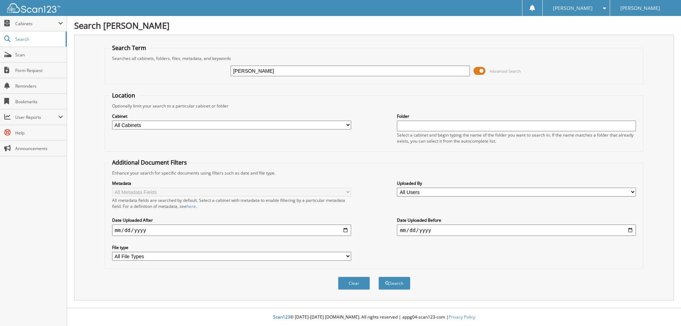  I want to click on span: Search, so click(39, 39).